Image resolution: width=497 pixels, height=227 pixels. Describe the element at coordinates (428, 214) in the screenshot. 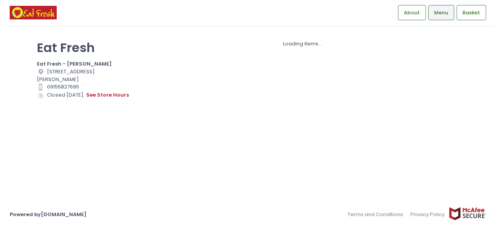

I see `a: Privacy Policy` at that location.